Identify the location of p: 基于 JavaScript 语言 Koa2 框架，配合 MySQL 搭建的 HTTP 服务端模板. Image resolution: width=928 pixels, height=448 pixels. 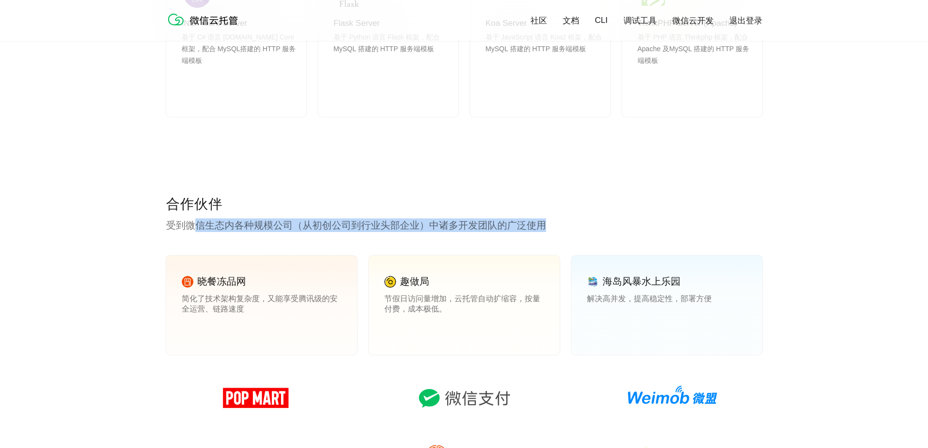
(544, 55).